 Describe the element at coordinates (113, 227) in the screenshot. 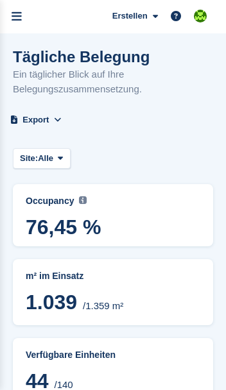

I see `span: 76,45 %` at that location.